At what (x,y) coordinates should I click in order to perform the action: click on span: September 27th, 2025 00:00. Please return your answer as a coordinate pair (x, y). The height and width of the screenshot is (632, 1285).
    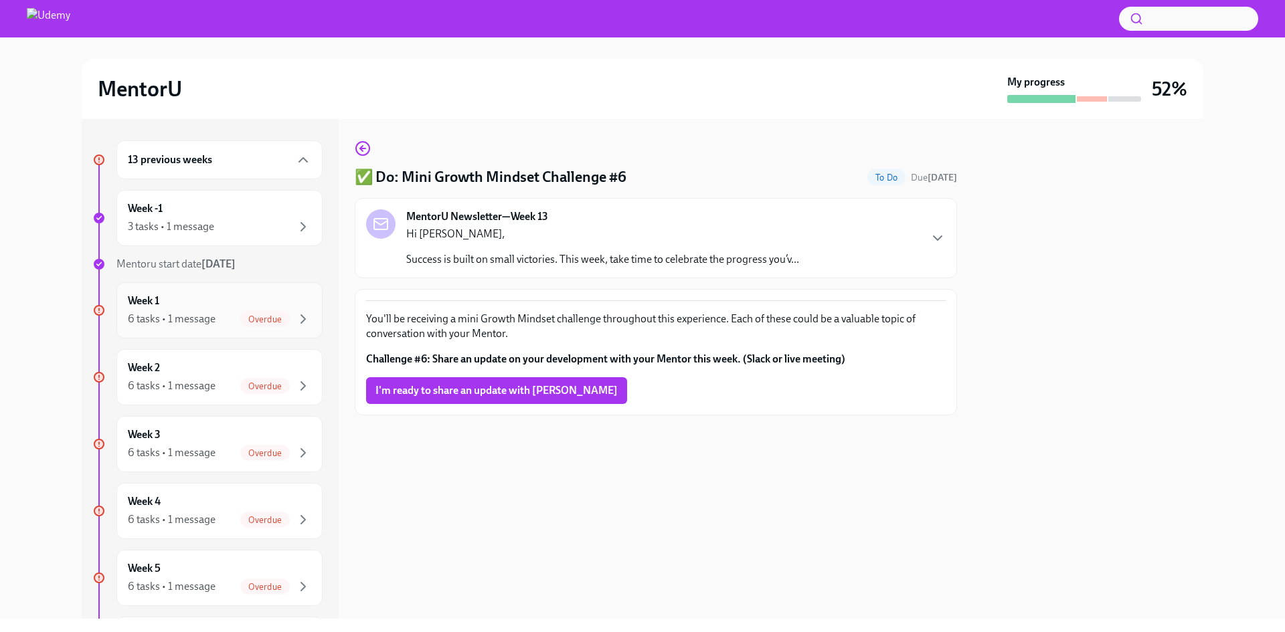
    Looking at the image, I should click on (933, 177).